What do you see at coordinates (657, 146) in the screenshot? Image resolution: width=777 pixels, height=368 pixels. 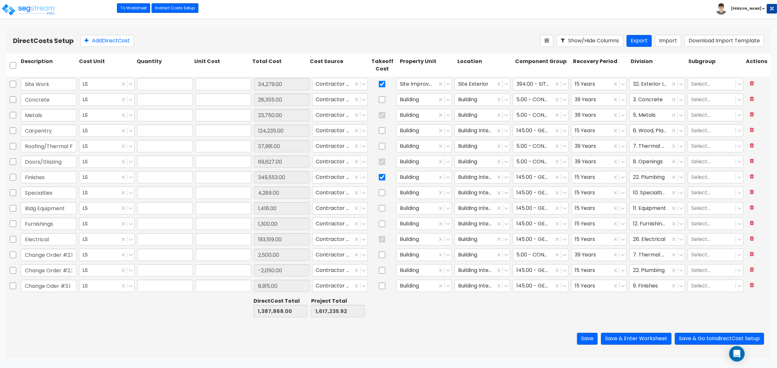 I see `div: 7. Thermal and Moisture Protection` at bounding box center [657, 146].